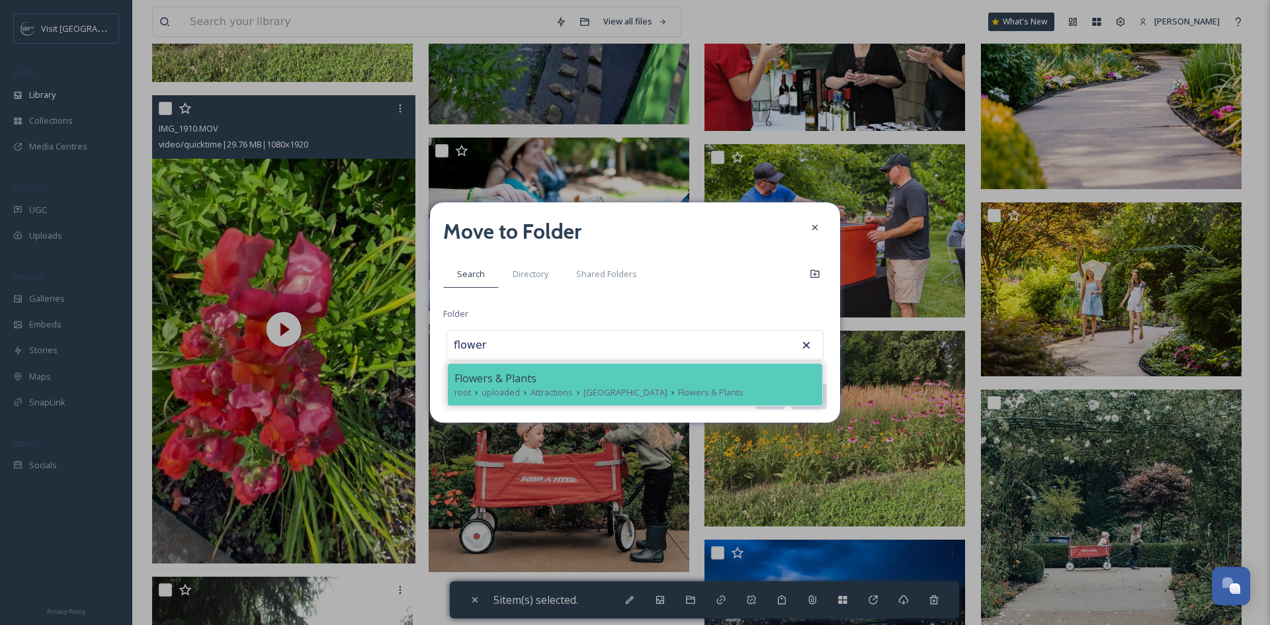  Describe the element at coordinates (520, 345) in the screenshot. I see `input: Search for a folder` at that location.